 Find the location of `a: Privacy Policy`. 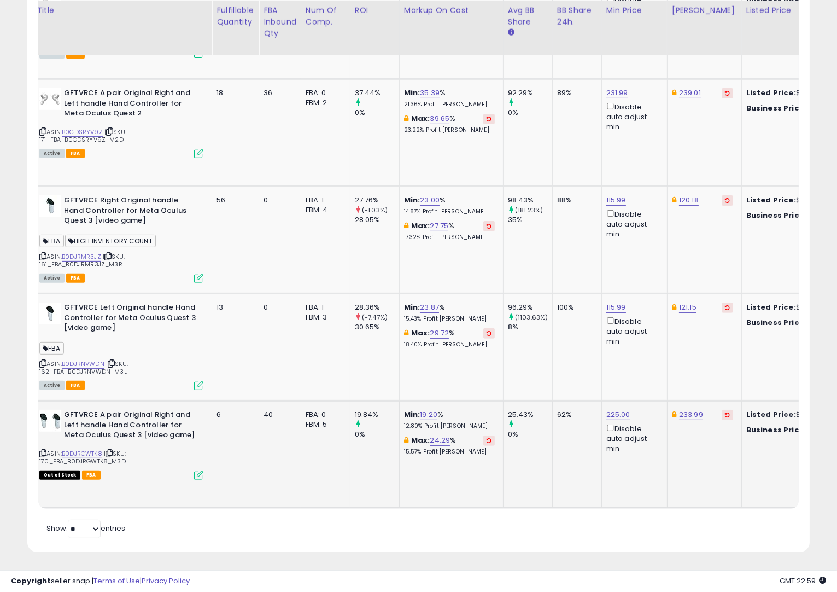

a: Privacy Policy is located at coordinates (166, 580).